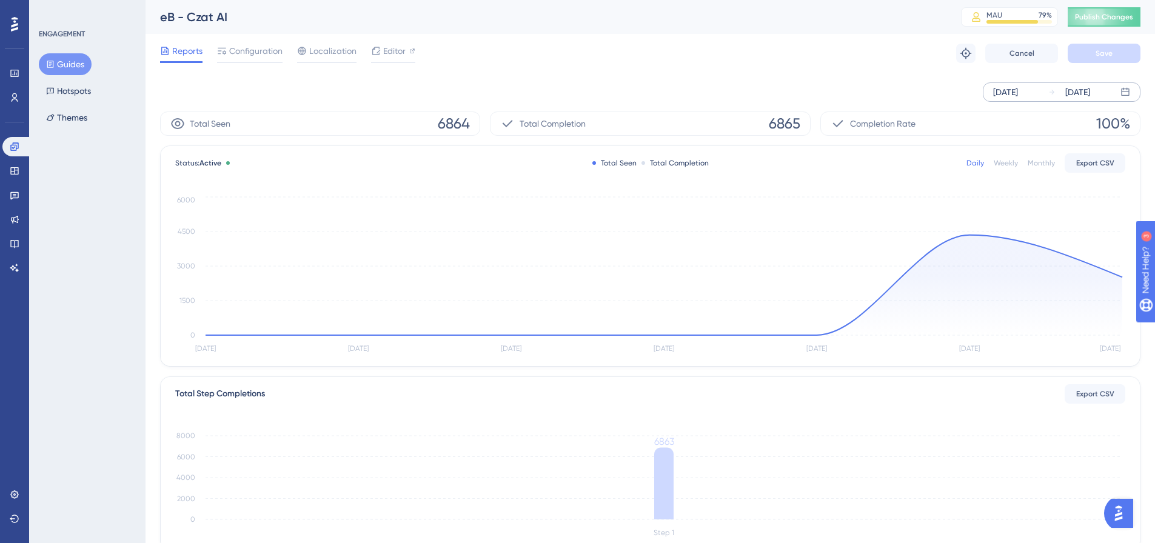 Image resolution: width=1155 pixels, height=543 pixels. I want to click on span: 6864, so click(453, 124).